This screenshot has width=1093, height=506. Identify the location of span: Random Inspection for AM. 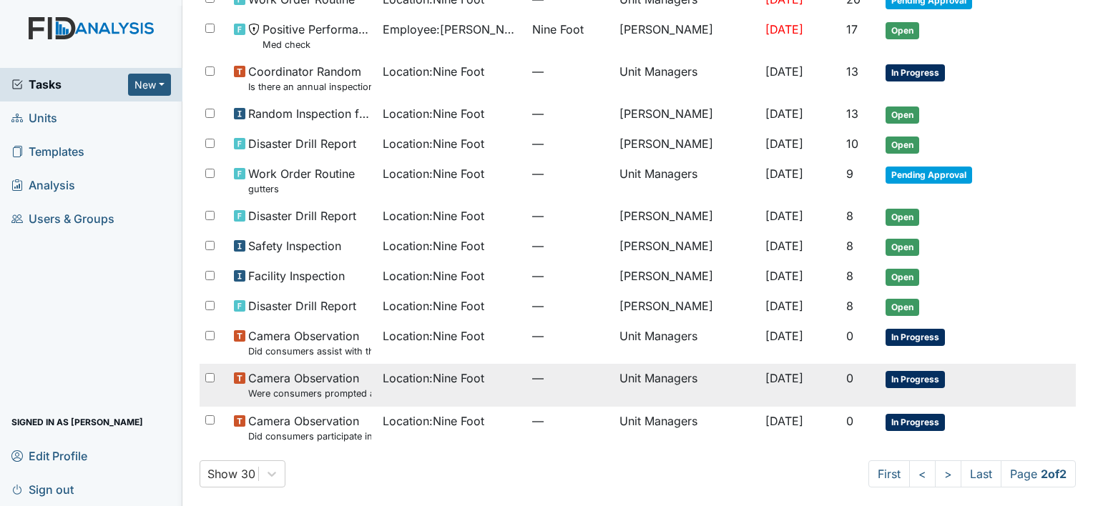
(310, 114).